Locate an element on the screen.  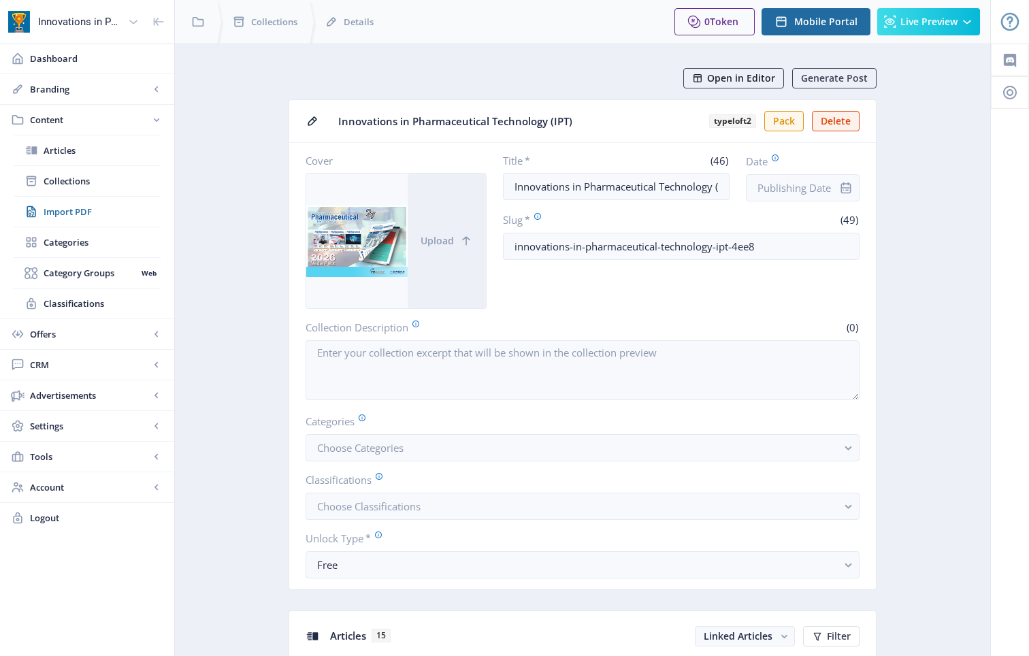
span: Settings is located at coordinates (90, 426).